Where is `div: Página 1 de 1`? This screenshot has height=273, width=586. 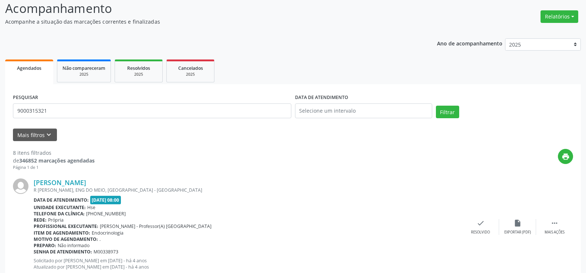
div: Página 1 de 1 is located at coordinates (54, 167).